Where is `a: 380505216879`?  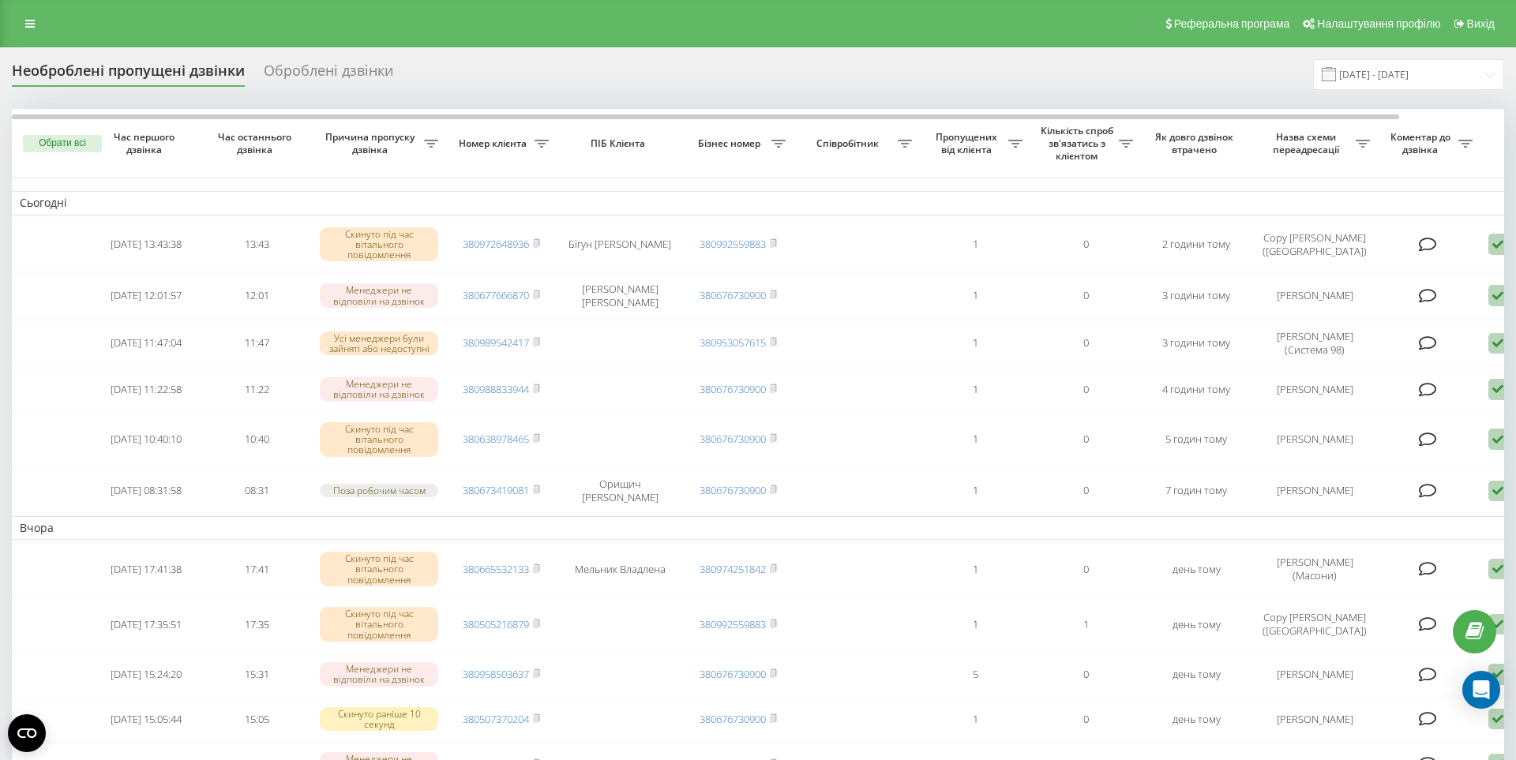
a: 380505216879 is located at coordinates (496, 624).